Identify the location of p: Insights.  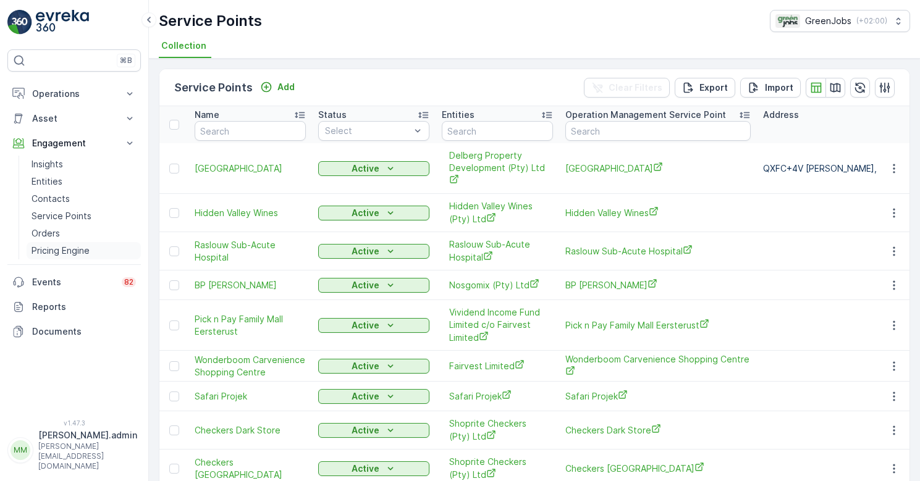
(47, 164).